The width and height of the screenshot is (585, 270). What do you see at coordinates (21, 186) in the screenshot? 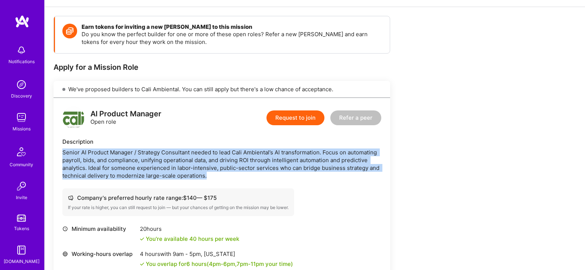
I see `img: Invite` at bounding box center [21, 186].